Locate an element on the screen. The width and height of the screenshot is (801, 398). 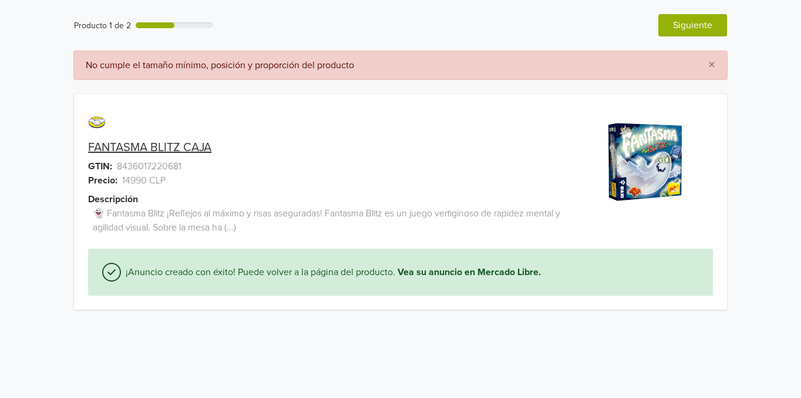
div: Producto 1 de 2 is located at coordinates (102, 25).